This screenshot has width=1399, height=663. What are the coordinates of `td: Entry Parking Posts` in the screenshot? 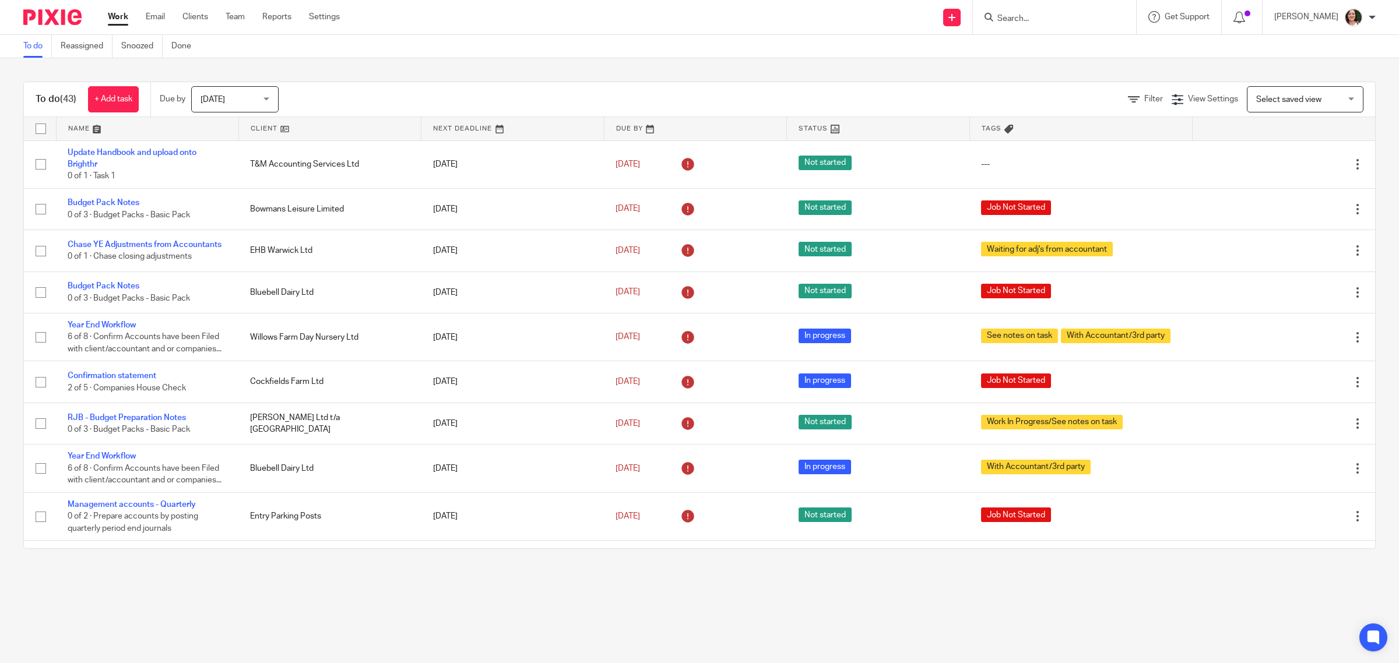 It's located at (329, 517).